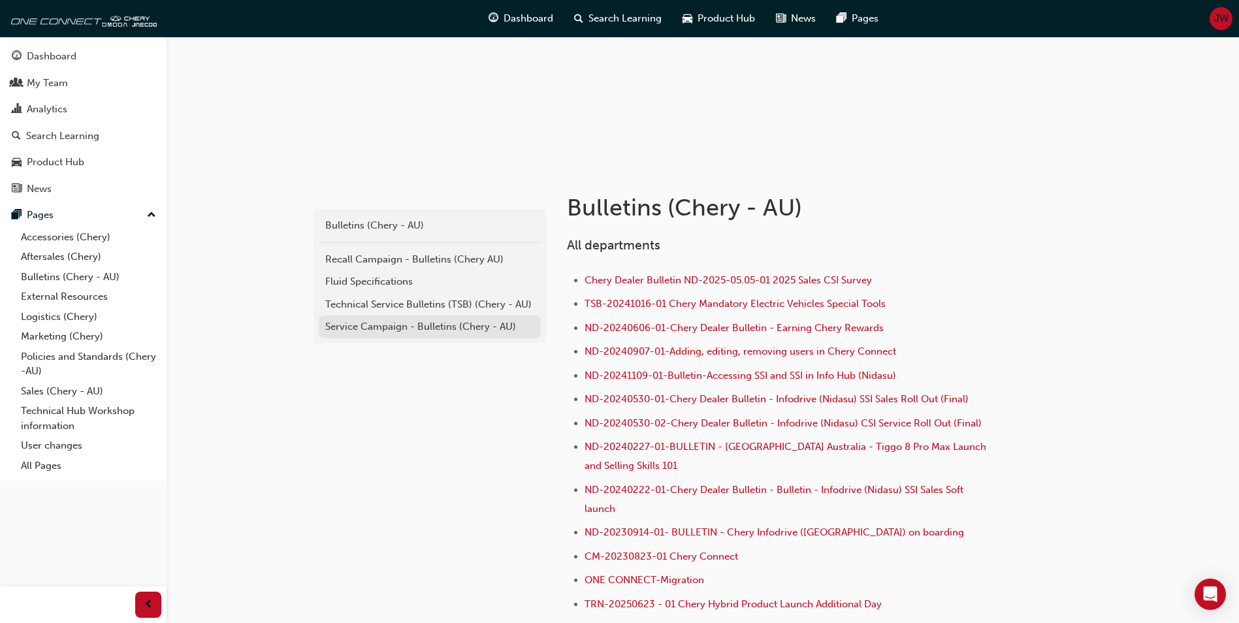 Image resolution: width=1239 pixels, height=623 pixels. What do you see at coordinates (430, 259) in the screenshot?
I see `div: Recall Campaign - Bulletins (Chery AU)` at bounding box center [430, 259].